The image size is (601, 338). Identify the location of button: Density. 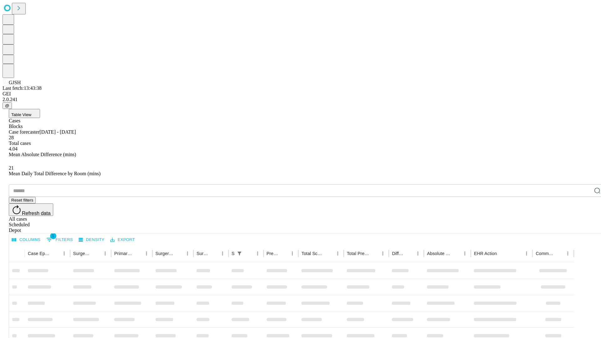
(91, 240).